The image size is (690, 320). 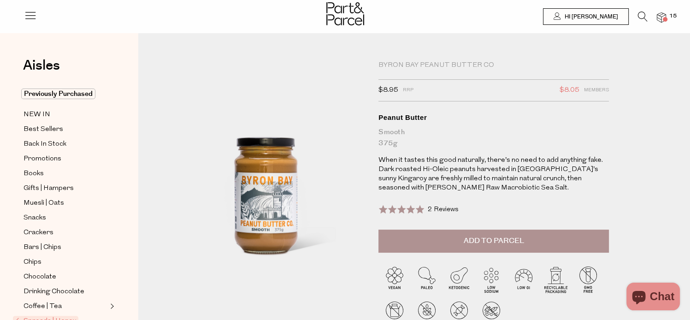 I want to click on a: Drinking Chocolate, so click(x=65, y=292).